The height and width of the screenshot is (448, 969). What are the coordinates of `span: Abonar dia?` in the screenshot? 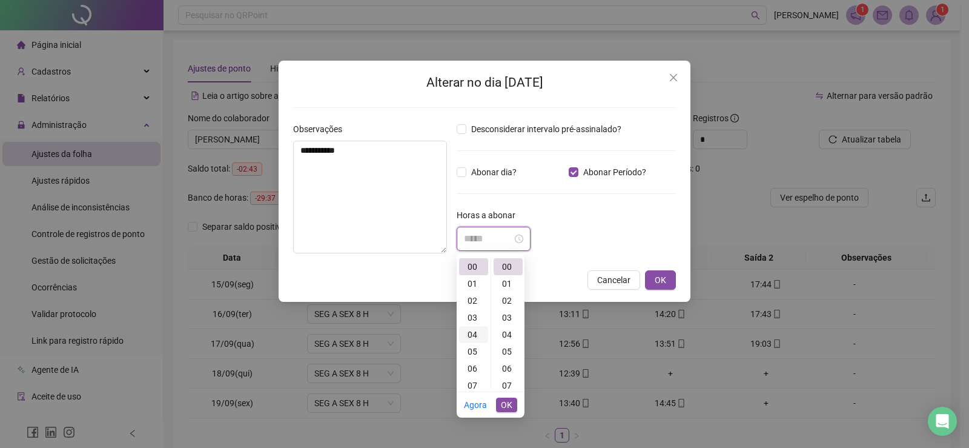 It's located at (494, 172).